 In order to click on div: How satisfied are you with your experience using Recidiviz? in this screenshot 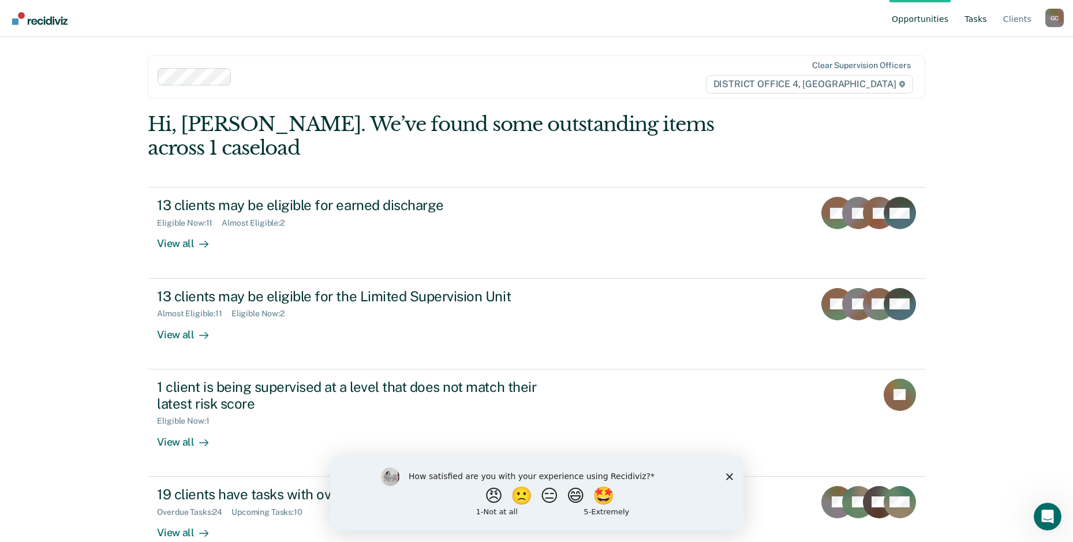, I will do `click(212, 20)`.